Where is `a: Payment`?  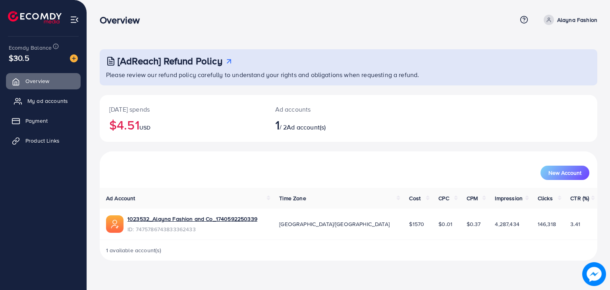
a: Payment is located at coordinates (43, 121).